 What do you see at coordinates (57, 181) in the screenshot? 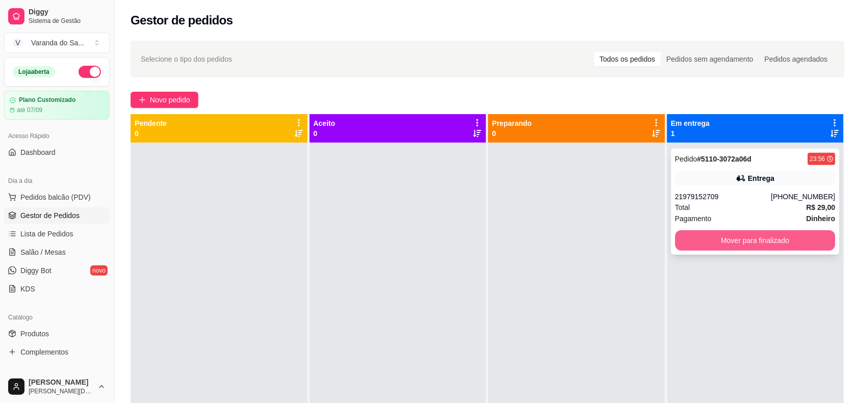
I see `div: Dia a dia` at bounding box center [57, 181].